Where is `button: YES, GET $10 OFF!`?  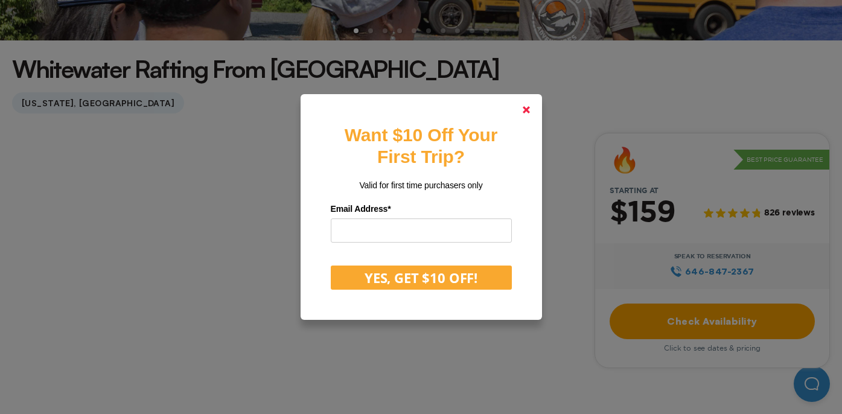 button: YES, GET $10 OFF! is located at coordinates (422, 278).